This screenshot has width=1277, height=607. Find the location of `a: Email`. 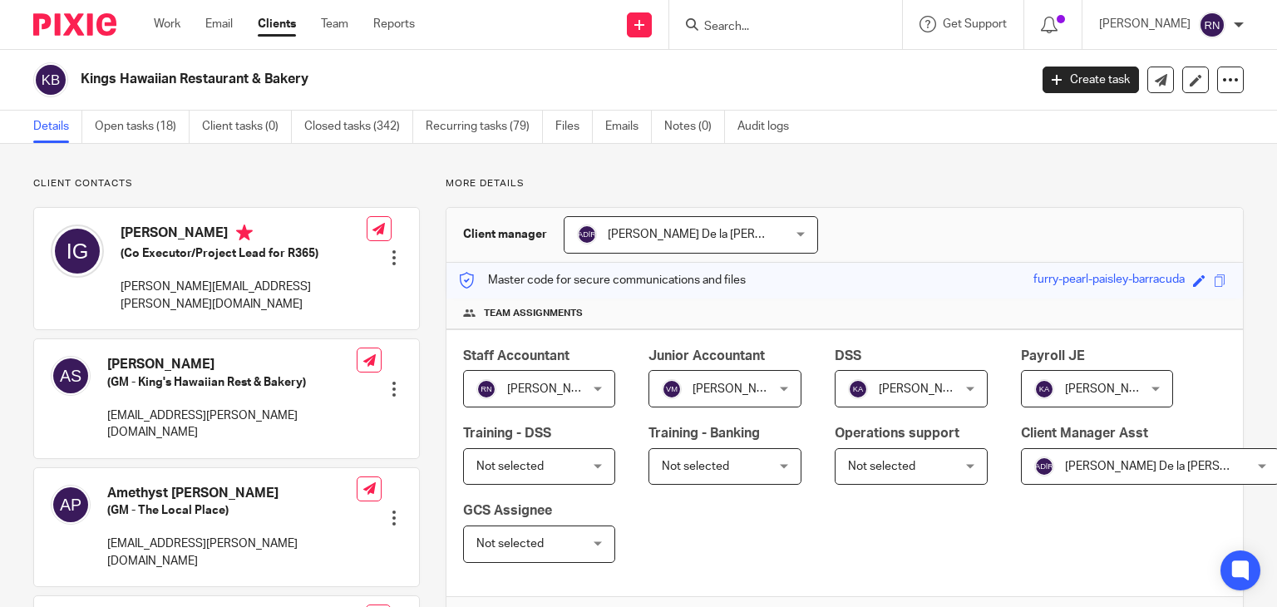

a: Email is located at coordinates (219, 24).